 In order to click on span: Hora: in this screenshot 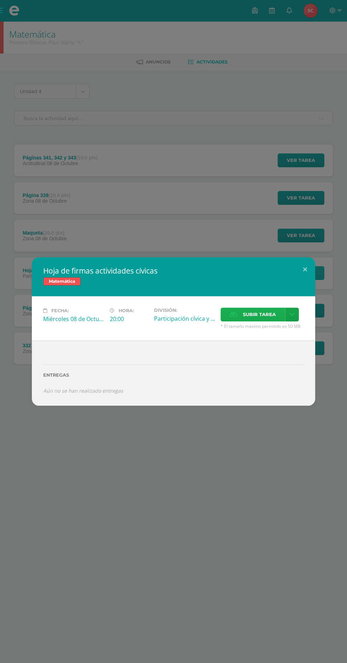, I will do `click(126, 310)`.